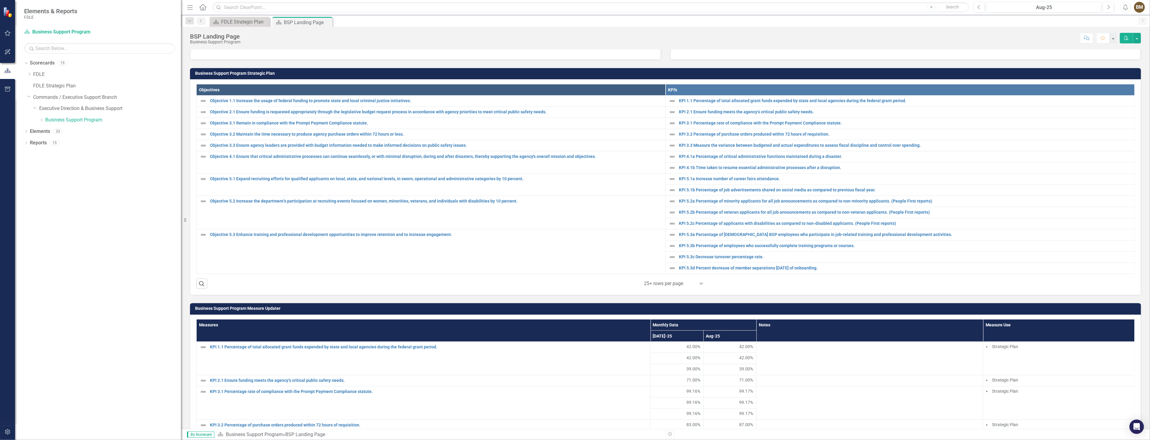 The height and width of the screenshot is (440, 1150). I want to click on a: KPI 5.2c Percentage of applicants with disabilities as compared to non-disabled applicants. (Peop..., so click(905, 223).